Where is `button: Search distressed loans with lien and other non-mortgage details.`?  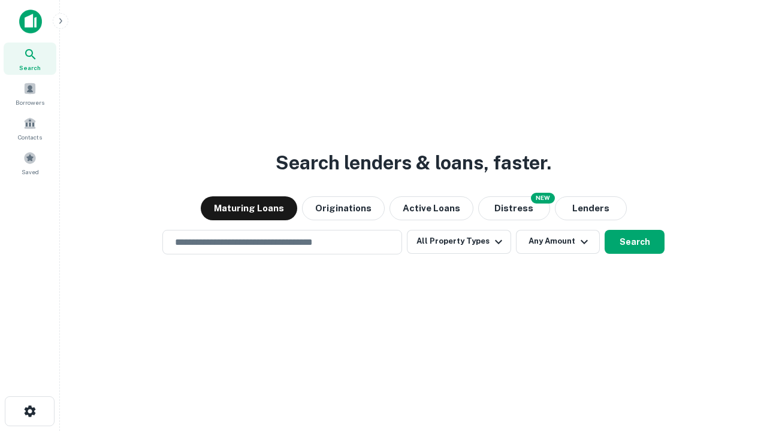
button: Search distressed loans with lien and other non-mortgage details. is located at coordinates (514, 208).